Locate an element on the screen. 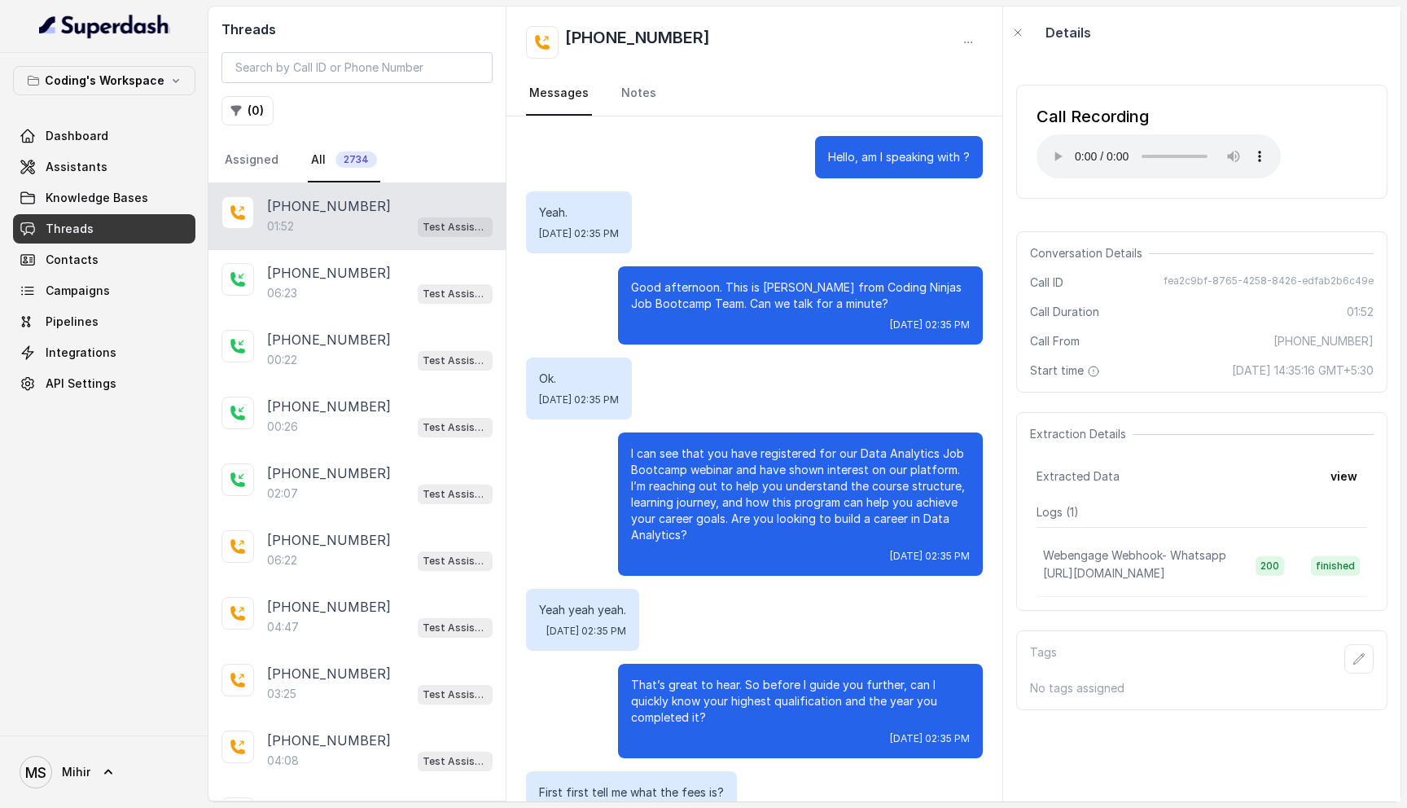  span: Conversation Details is located at coordinates (1090, 253).